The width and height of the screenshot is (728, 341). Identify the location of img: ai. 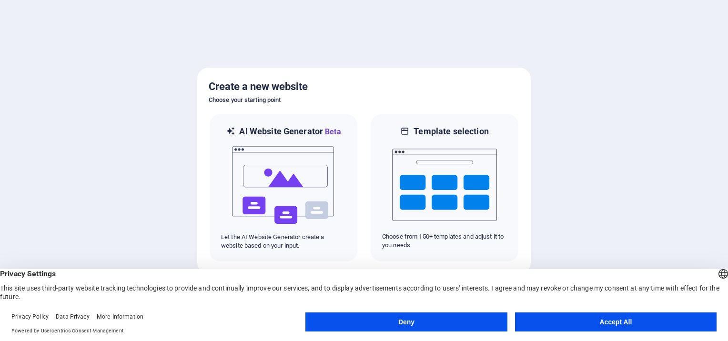
(283, 185).